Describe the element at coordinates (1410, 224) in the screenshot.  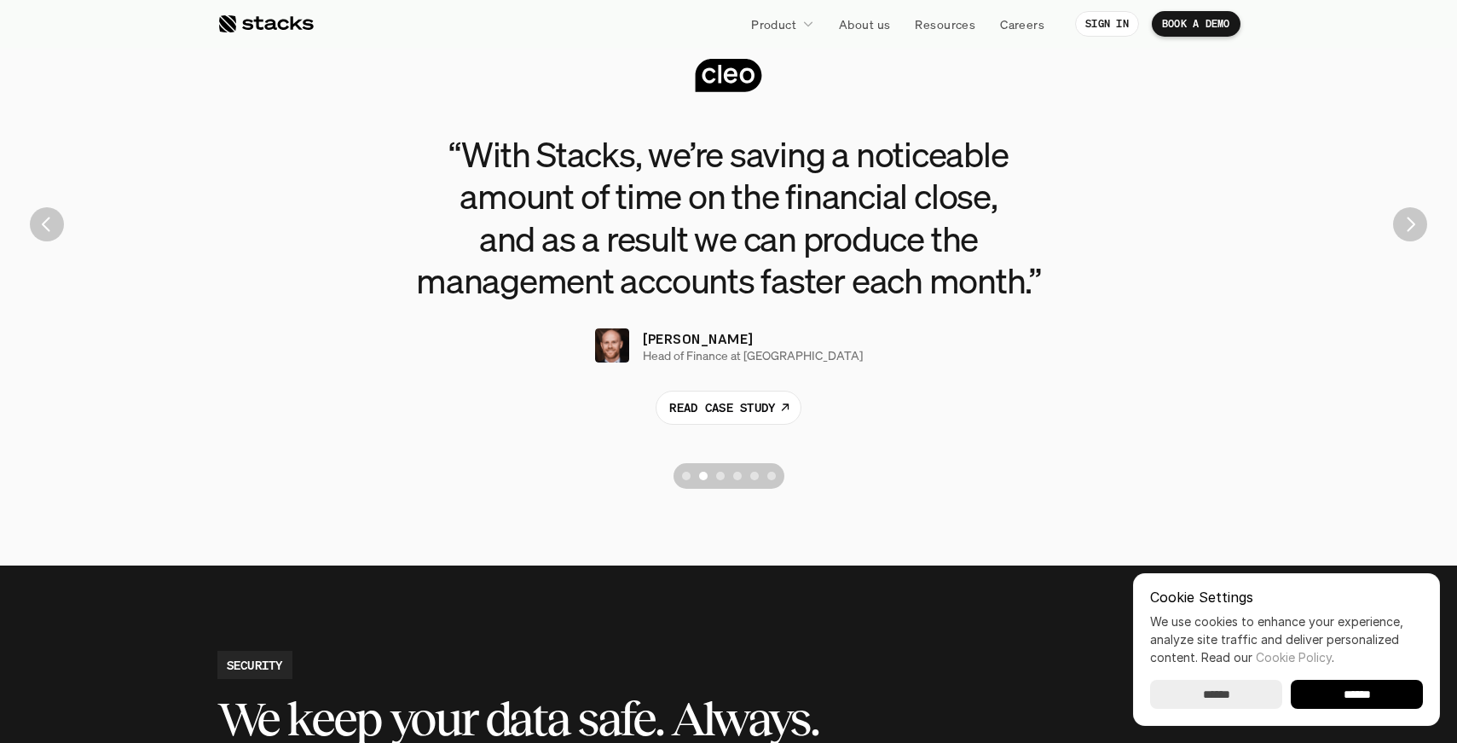
I see `img: Next Arrow` at that location.